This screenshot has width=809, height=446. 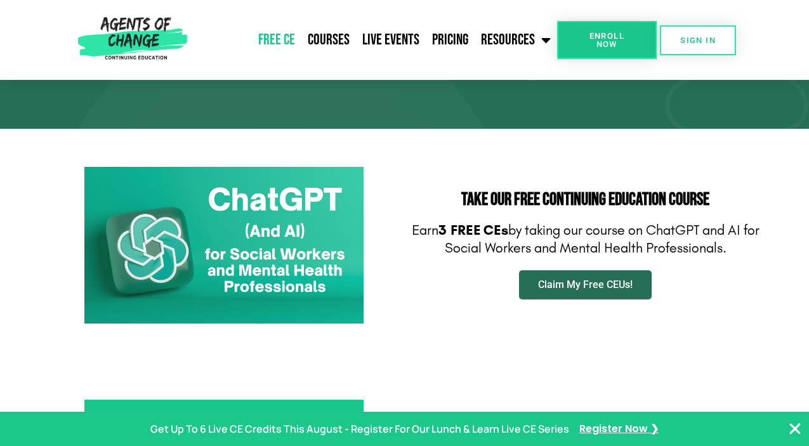 What do you see at coordinates (360, 429) in the screenshot?
I see `p: Get Up To 6 Live CE Credits This August - Register For Our Lunch & Learn Live CE Series` at bounding box center [360, 429].